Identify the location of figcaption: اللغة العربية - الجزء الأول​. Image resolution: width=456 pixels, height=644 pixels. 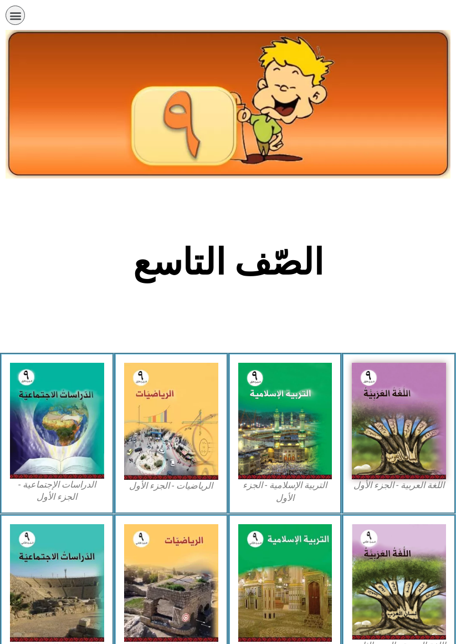
(399, 485).